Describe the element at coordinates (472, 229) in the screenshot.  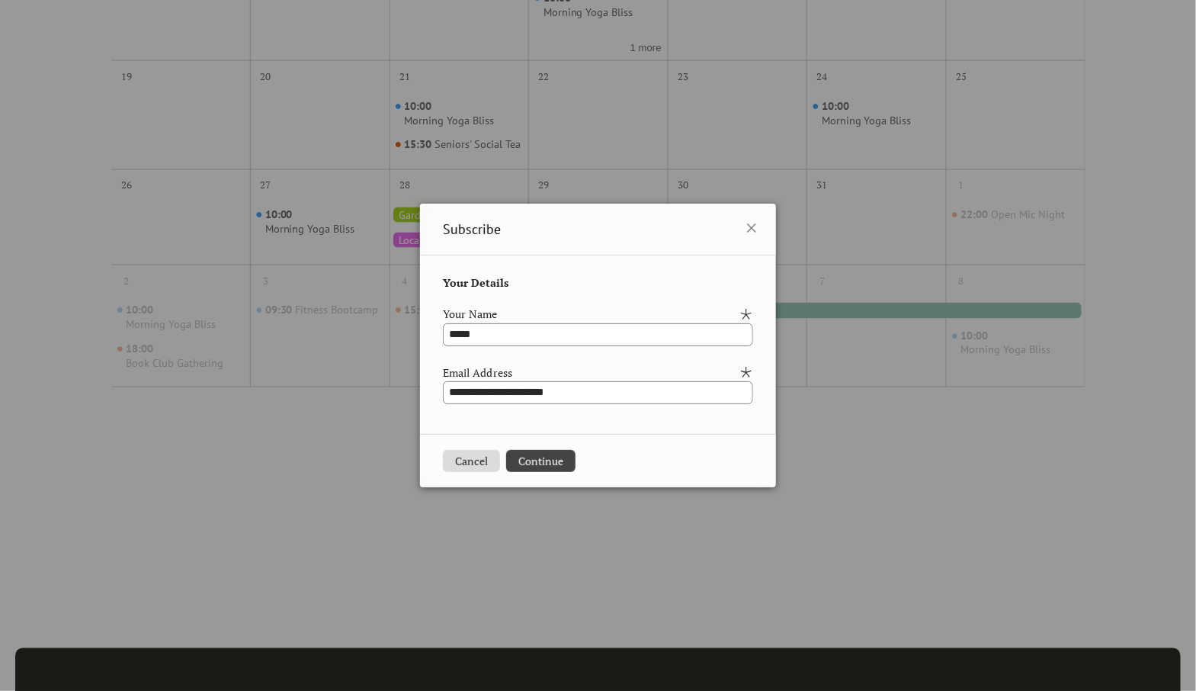
I see `span: Subscribe` at that location.